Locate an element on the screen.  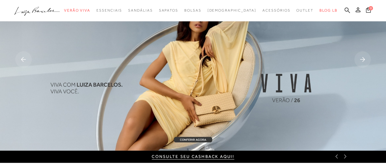
a: BLOG LB is located at coordinates (328, 10).